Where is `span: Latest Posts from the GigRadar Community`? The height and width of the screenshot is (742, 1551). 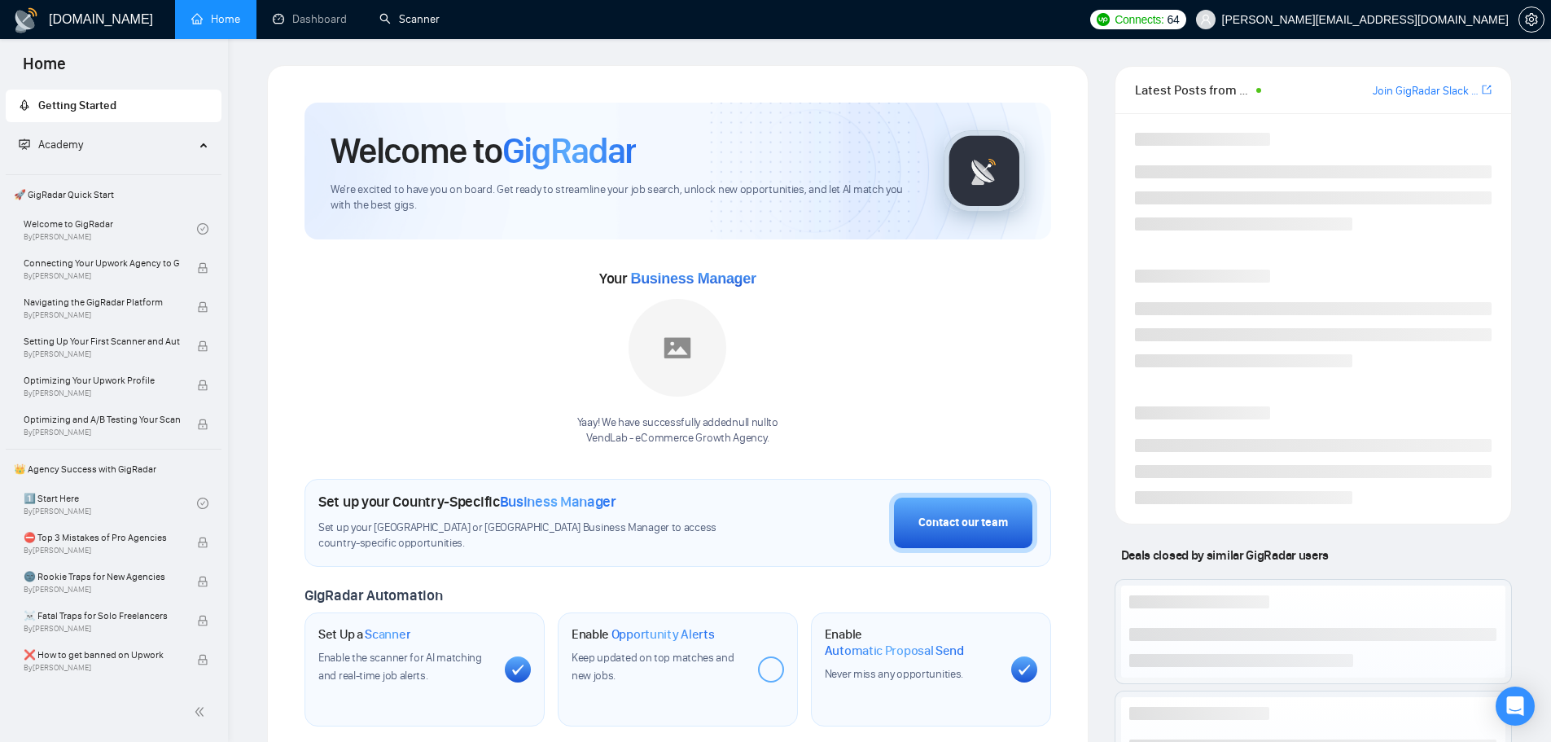
span: Latest Posts from the GigRadar Community is located at coordinates (1193, 90).